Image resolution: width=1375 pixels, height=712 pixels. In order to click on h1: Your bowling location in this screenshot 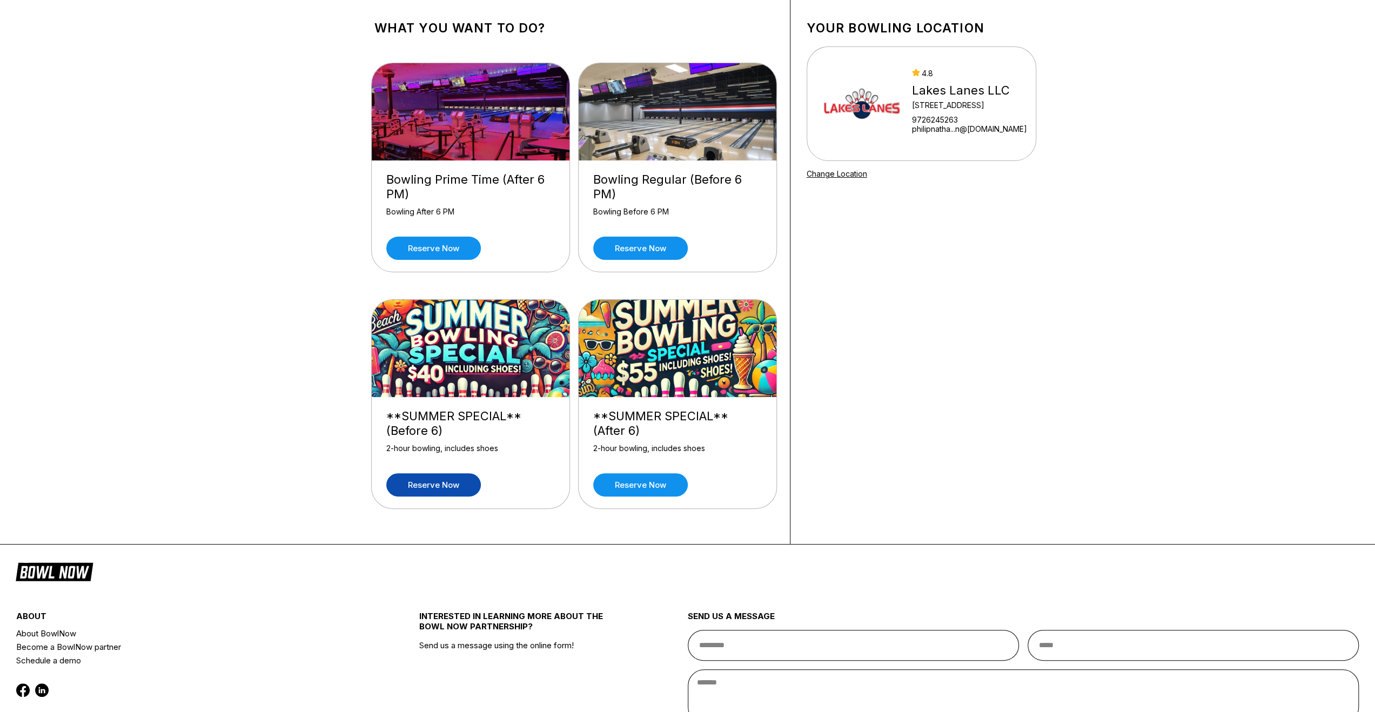, I will do `click(921, 28)`.